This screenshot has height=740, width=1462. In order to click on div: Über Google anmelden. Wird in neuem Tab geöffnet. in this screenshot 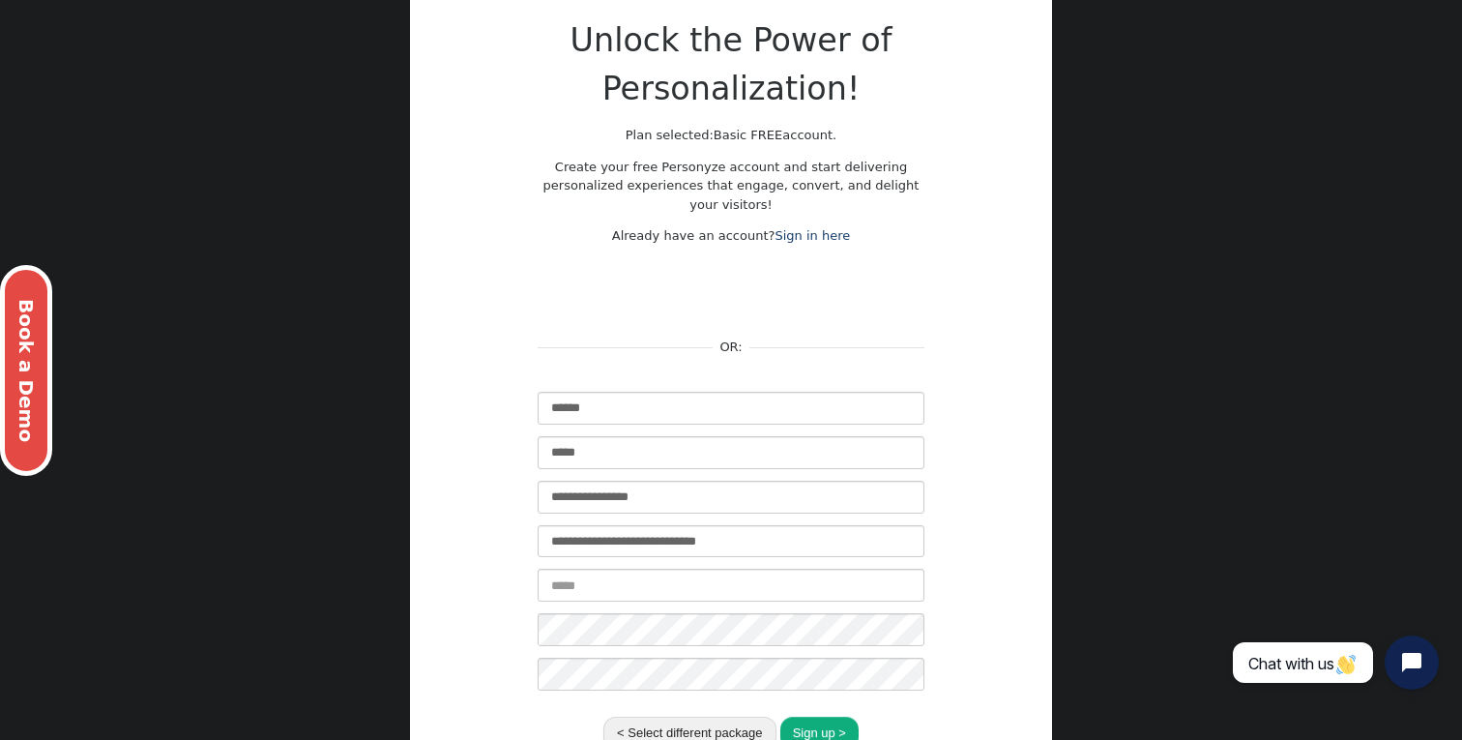, I will do `click(731, 290)`.